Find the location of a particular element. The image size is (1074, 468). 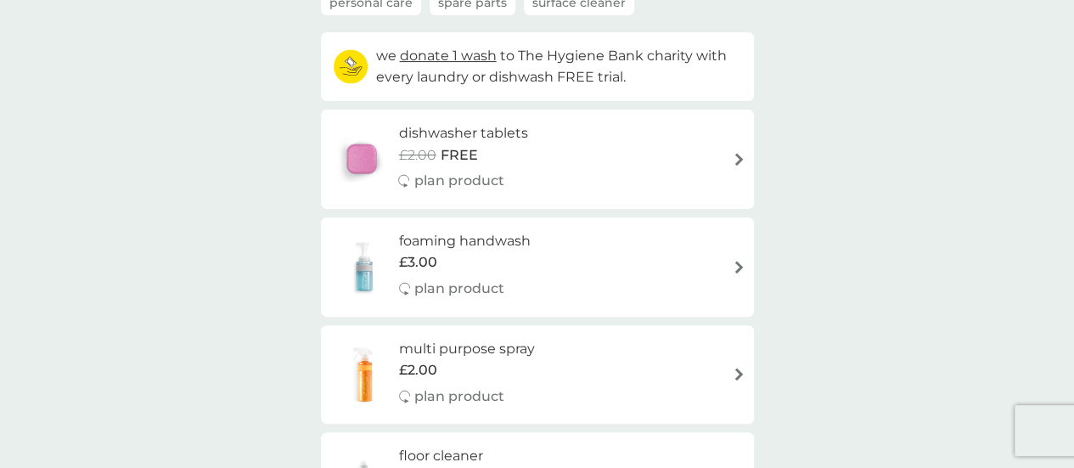

img: foaming handwash is located at coordinates (364, 267).